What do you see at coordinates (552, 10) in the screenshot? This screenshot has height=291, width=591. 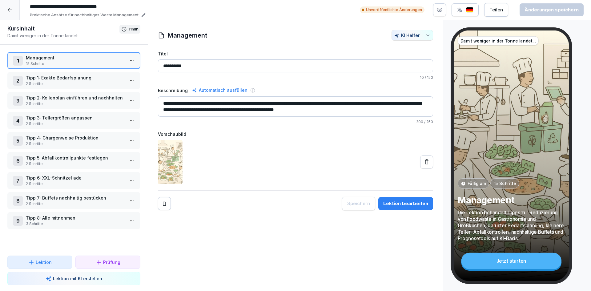 I see `button: Änderungen speichern` at bounding box center [552, 10].